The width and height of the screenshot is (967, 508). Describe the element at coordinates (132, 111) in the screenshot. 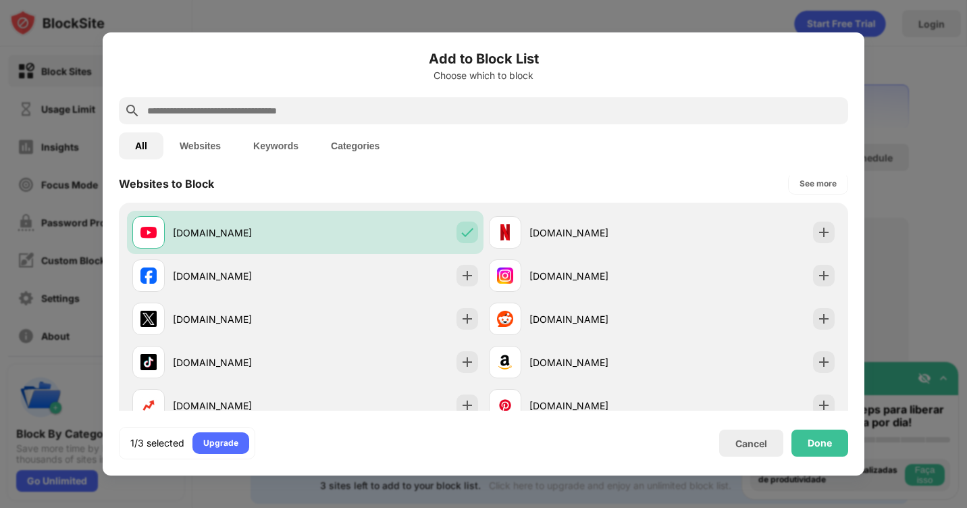

I see `img: search.svg` at that location.